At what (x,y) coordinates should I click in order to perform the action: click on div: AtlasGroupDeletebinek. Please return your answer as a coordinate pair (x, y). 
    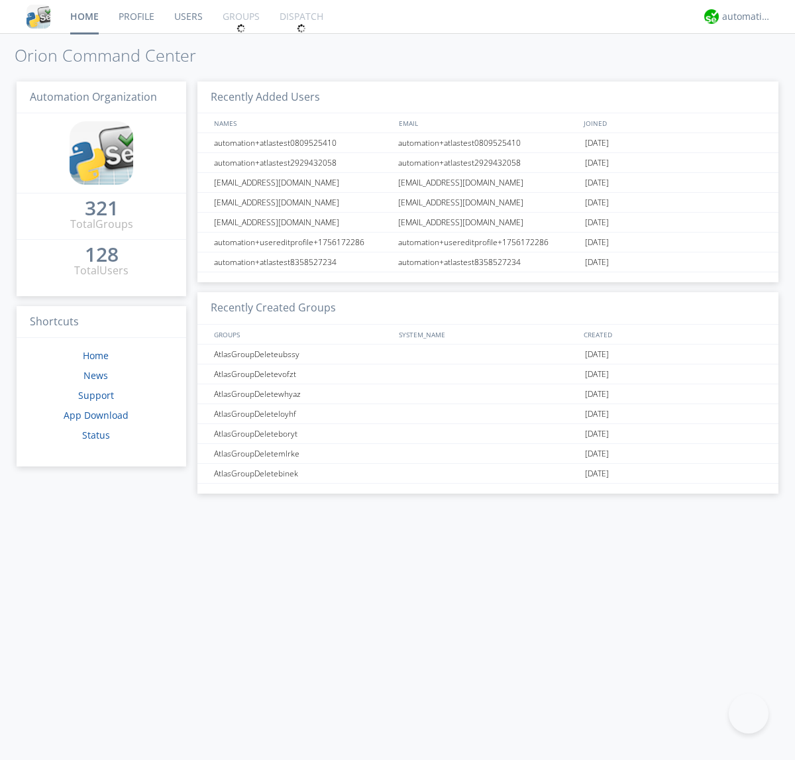
    Looking at the image, I should click on (302, 473).